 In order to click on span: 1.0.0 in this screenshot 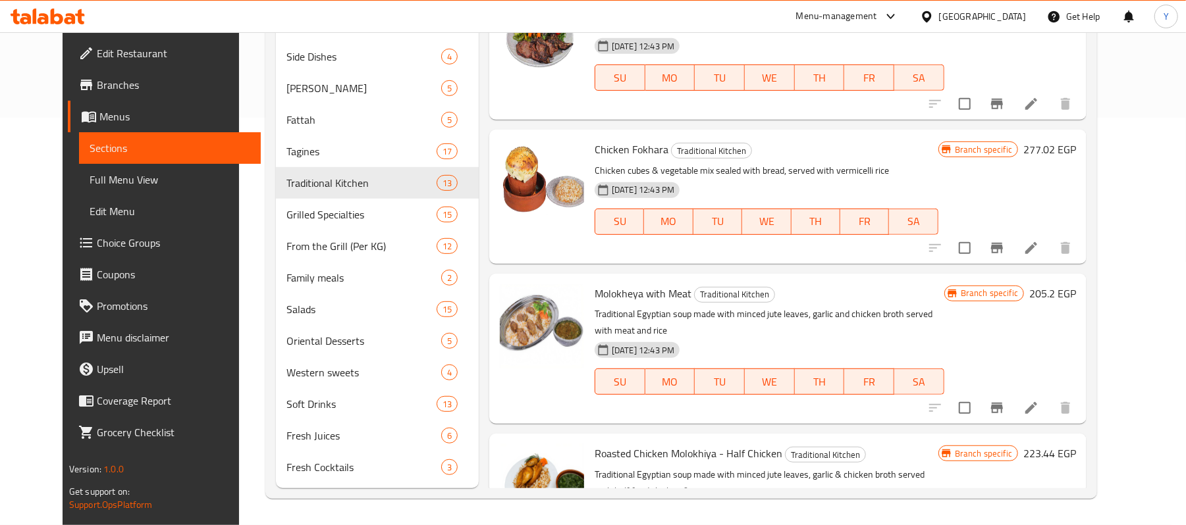, I will do `click(113, 469)`.